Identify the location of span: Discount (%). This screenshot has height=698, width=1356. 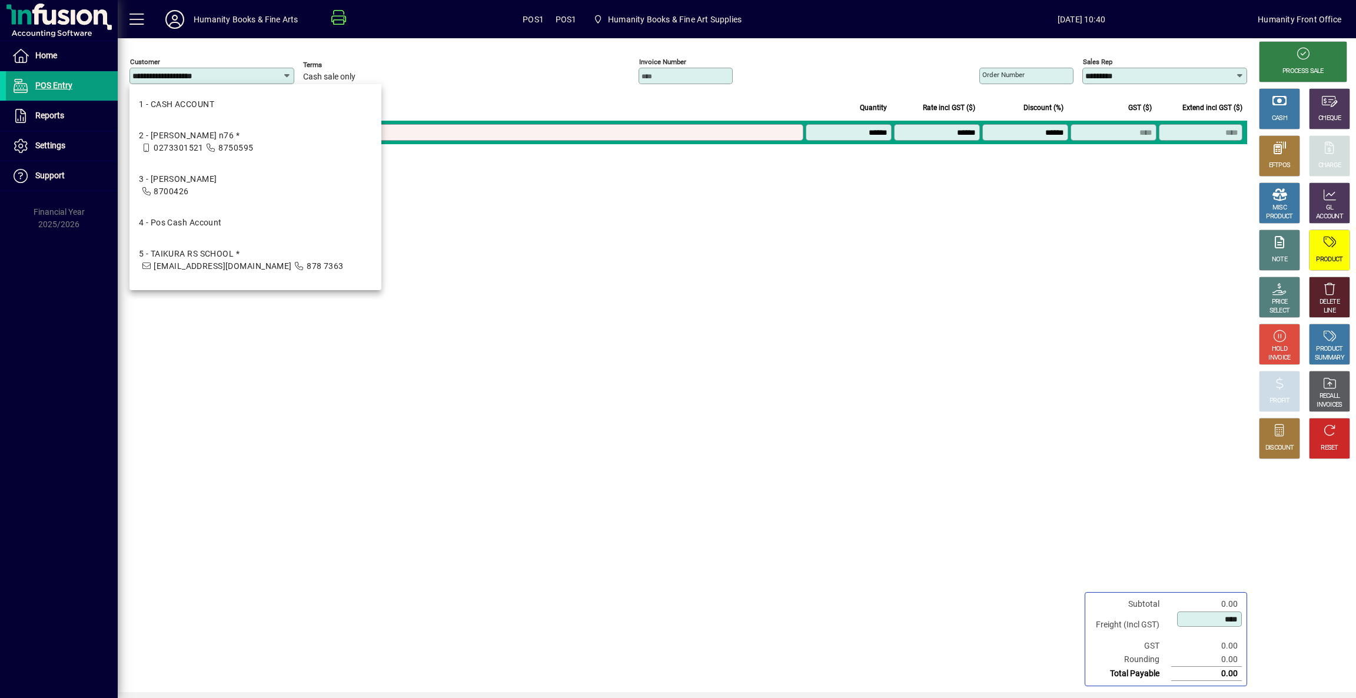
(1043, 108).